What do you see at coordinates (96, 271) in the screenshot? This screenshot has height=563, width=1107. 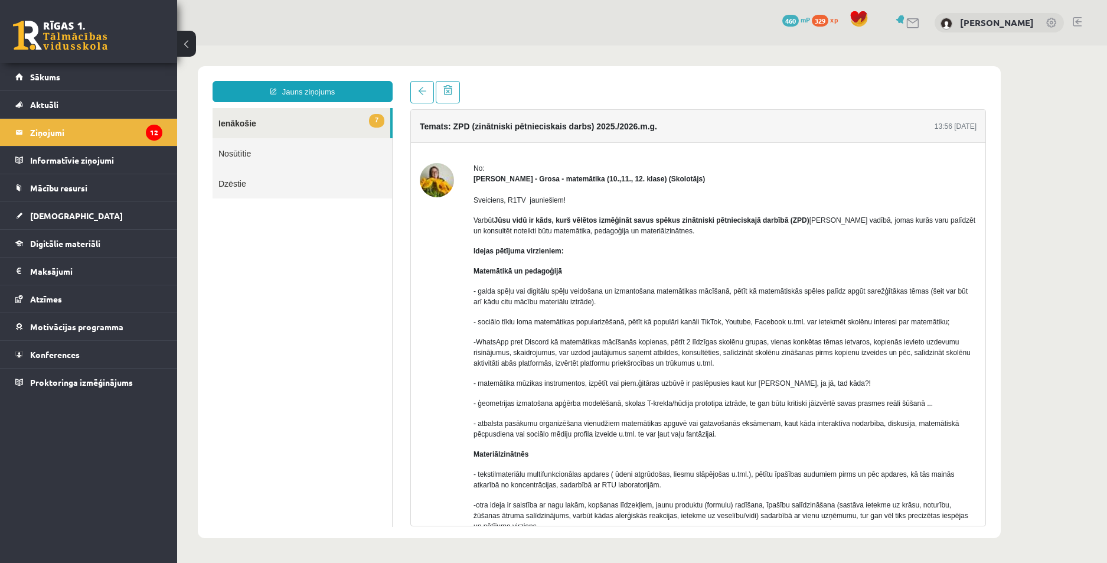 I see `legend: Maksājumi` at bounding box center [96, 271].